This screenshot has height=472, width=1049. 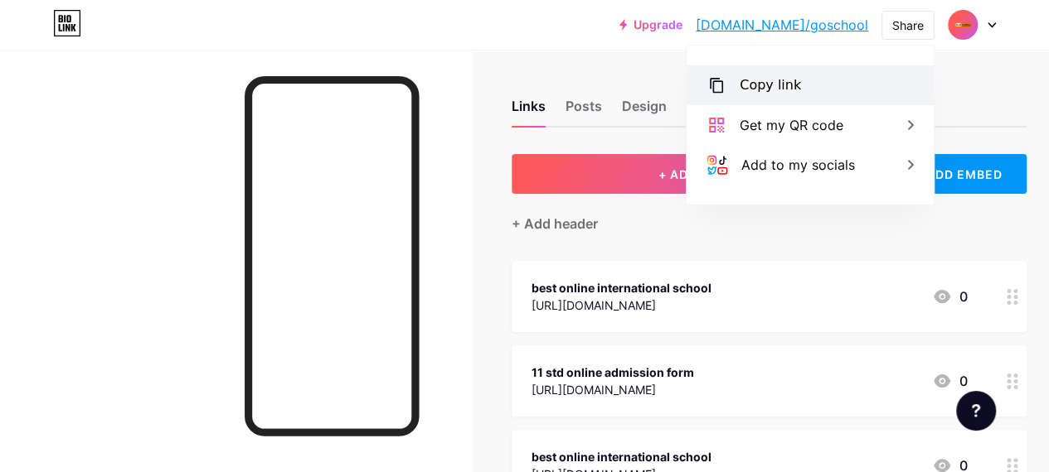 I want to click on div: + ADD EMBED, so click(x=957, y=174).